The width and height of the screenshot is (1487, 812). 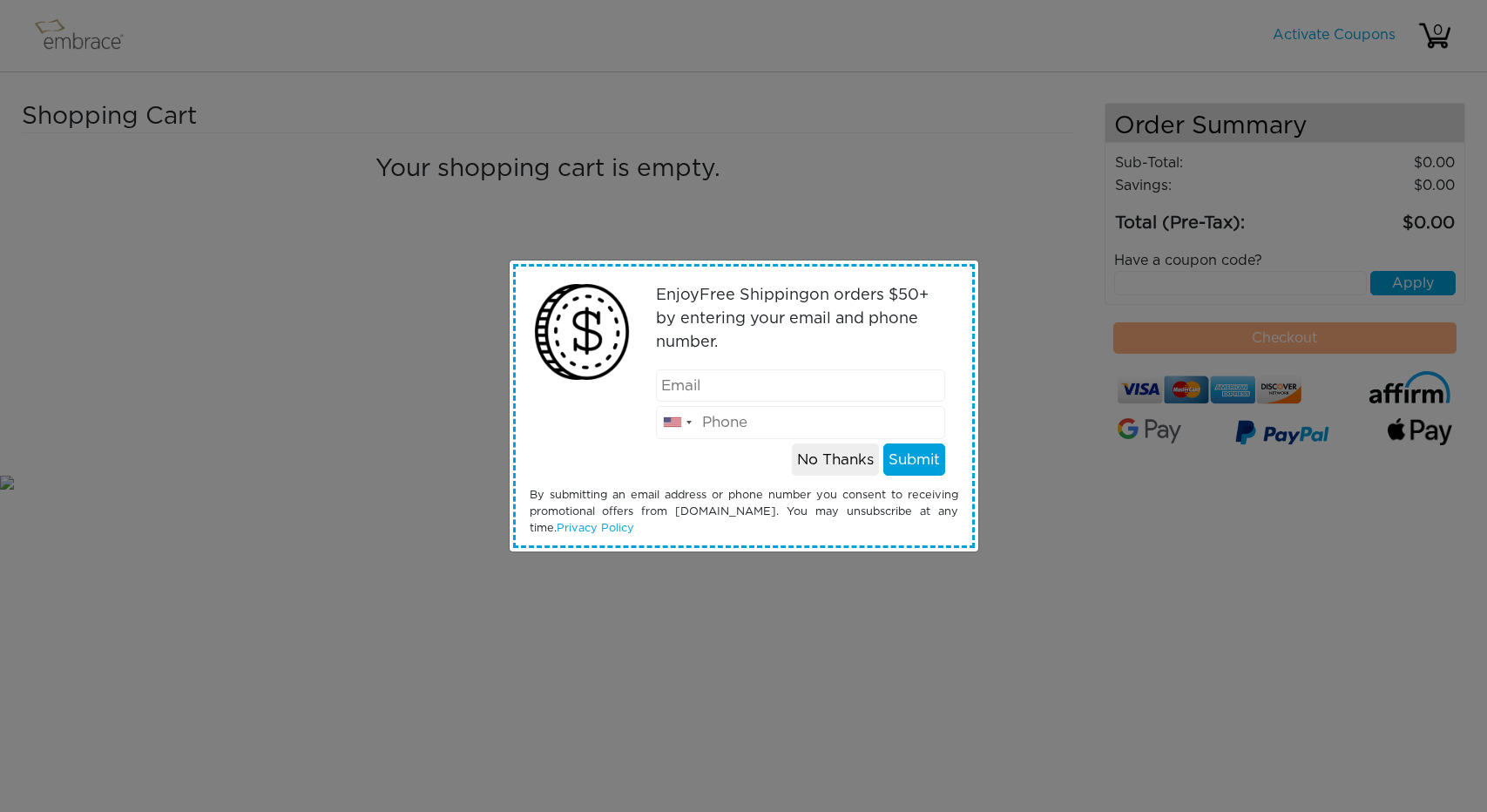 I want to click on div: By submitting an email address or phone number you consent to receiving promotional offers from [..., so click(x=744, y=513).